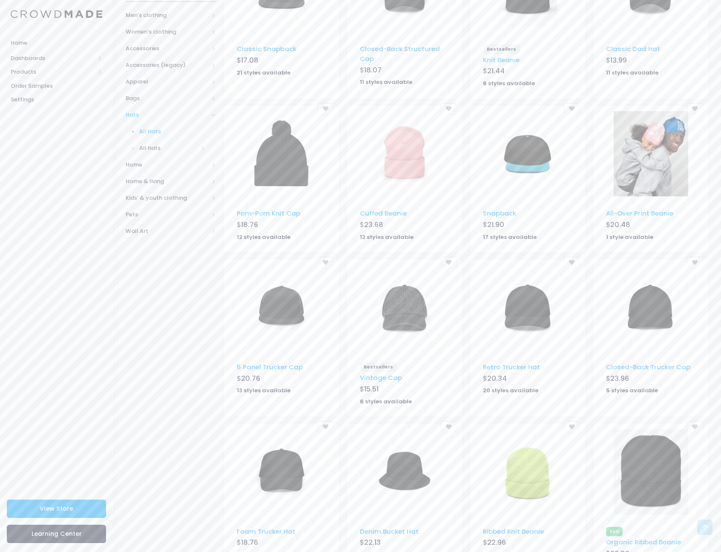 The image size is (721, 552). I want to click on a: Pom-Pom Knit Cap, so click(268, 213).